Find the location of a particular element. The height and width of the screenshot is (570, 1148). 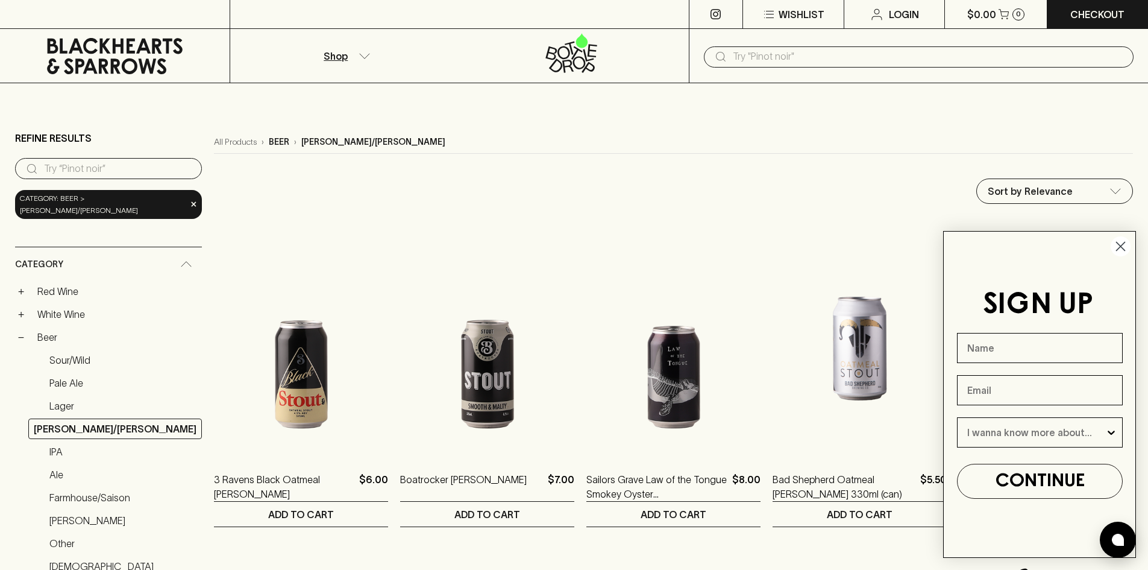

a: Ale is located at coordinates (123, 474).